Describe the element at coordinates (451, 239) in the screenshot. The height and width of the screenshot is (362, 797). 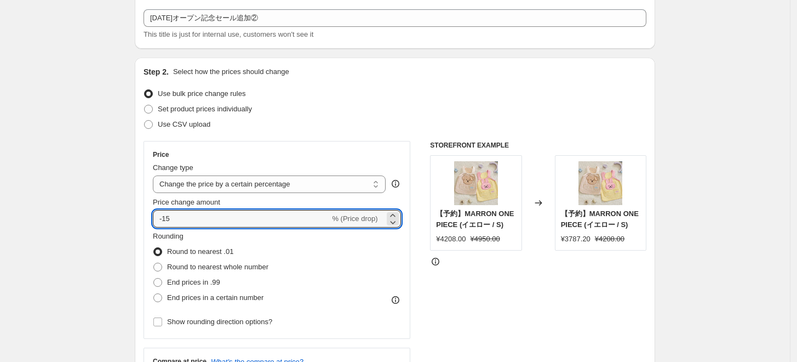
I see `div: ¥4208.00` at that location.